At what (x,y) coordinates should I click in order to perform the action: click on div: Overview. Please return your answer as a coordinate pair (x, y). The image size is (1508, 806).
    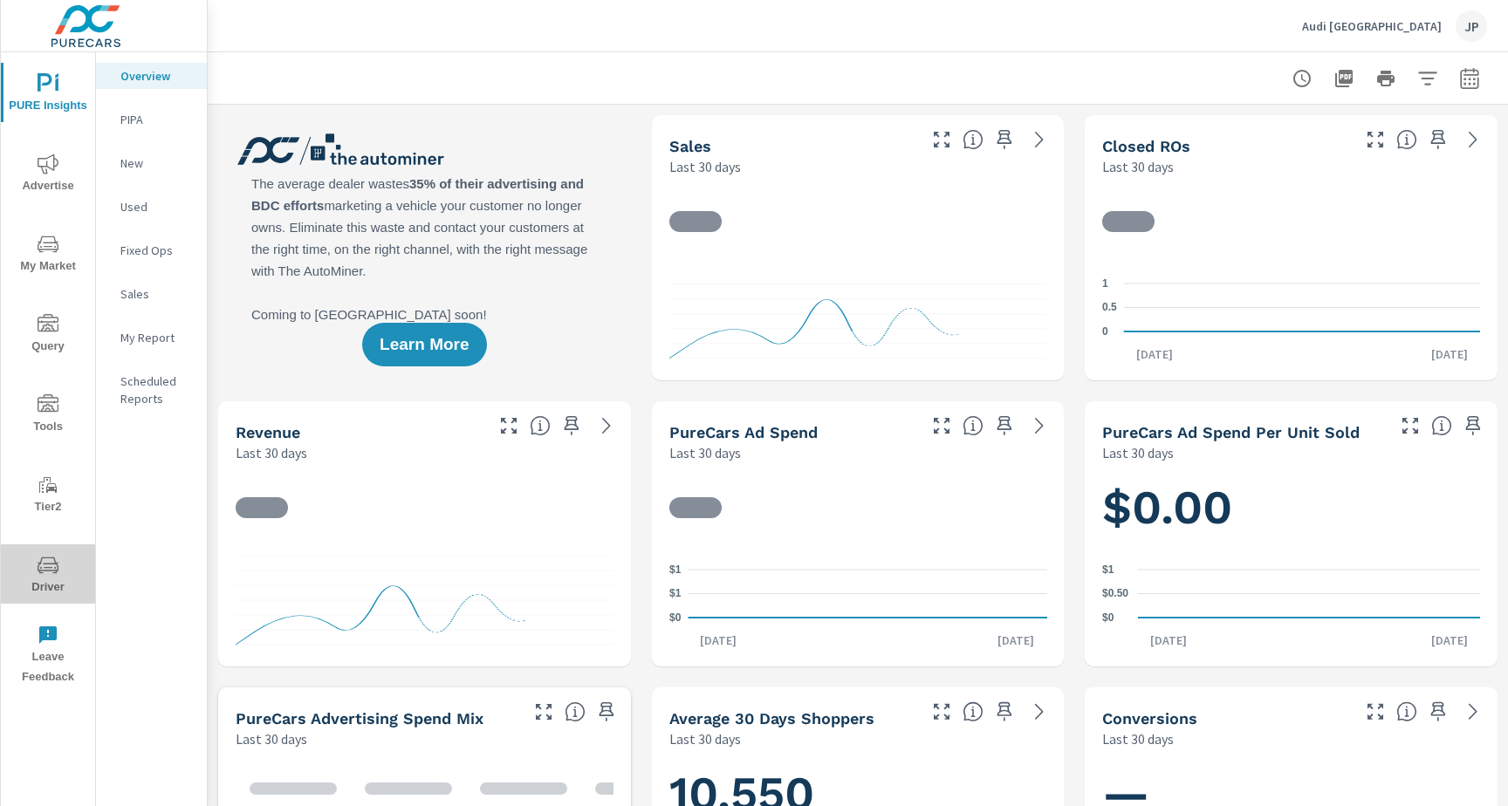
    Looking at the image, I should click on (151, 76).